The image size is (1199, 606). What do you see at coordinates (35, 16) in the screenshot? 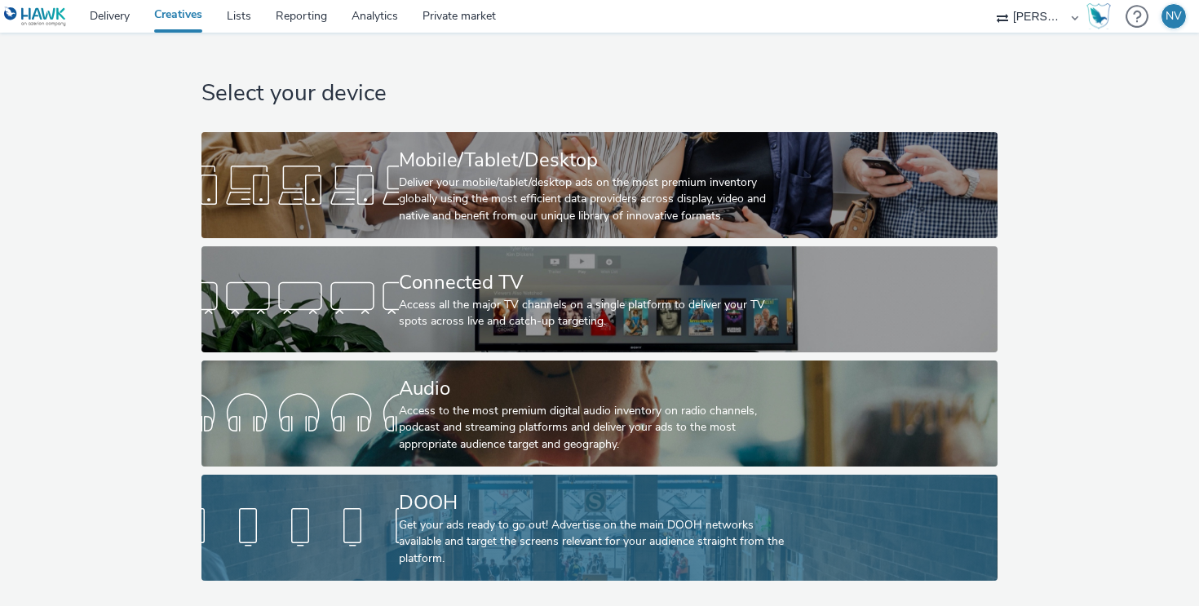
I see `img: undefined Logo` at bounding box center [35, 16].